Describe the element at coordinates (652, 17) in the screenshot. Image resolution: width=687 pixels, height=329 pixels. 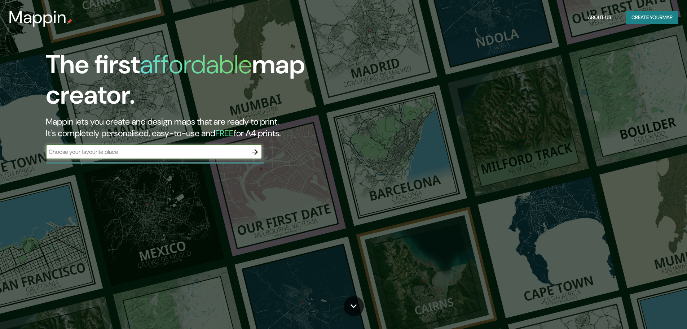
I see `button: Create yourmap` at that location.